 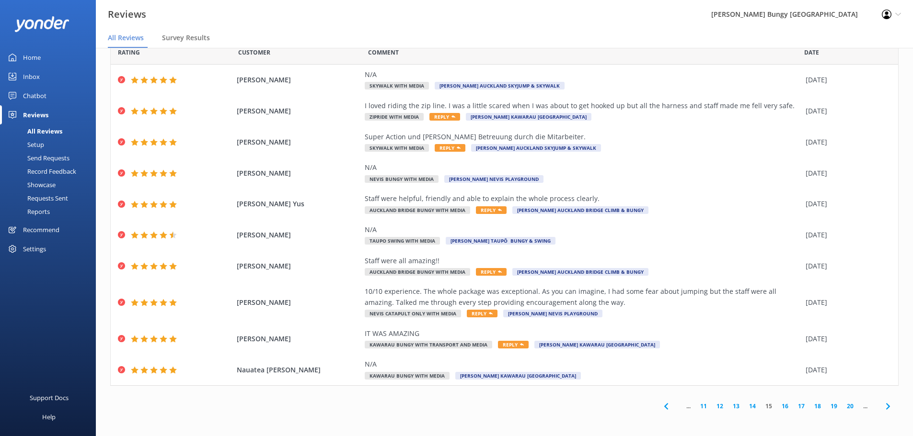 What do you see at coordinates (186, 38) in the screenshot?
I see `span: Survey Results` at bounding box center [186, 38].